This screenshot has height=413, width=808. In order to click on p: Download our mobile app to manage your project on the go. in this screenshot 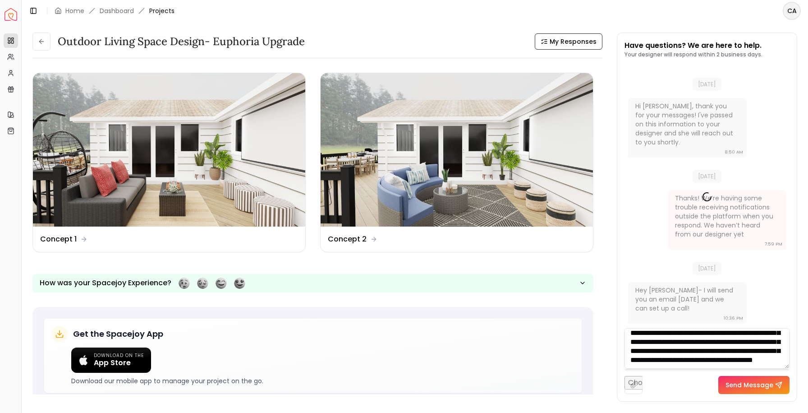, I will do `click(323, 381)`.